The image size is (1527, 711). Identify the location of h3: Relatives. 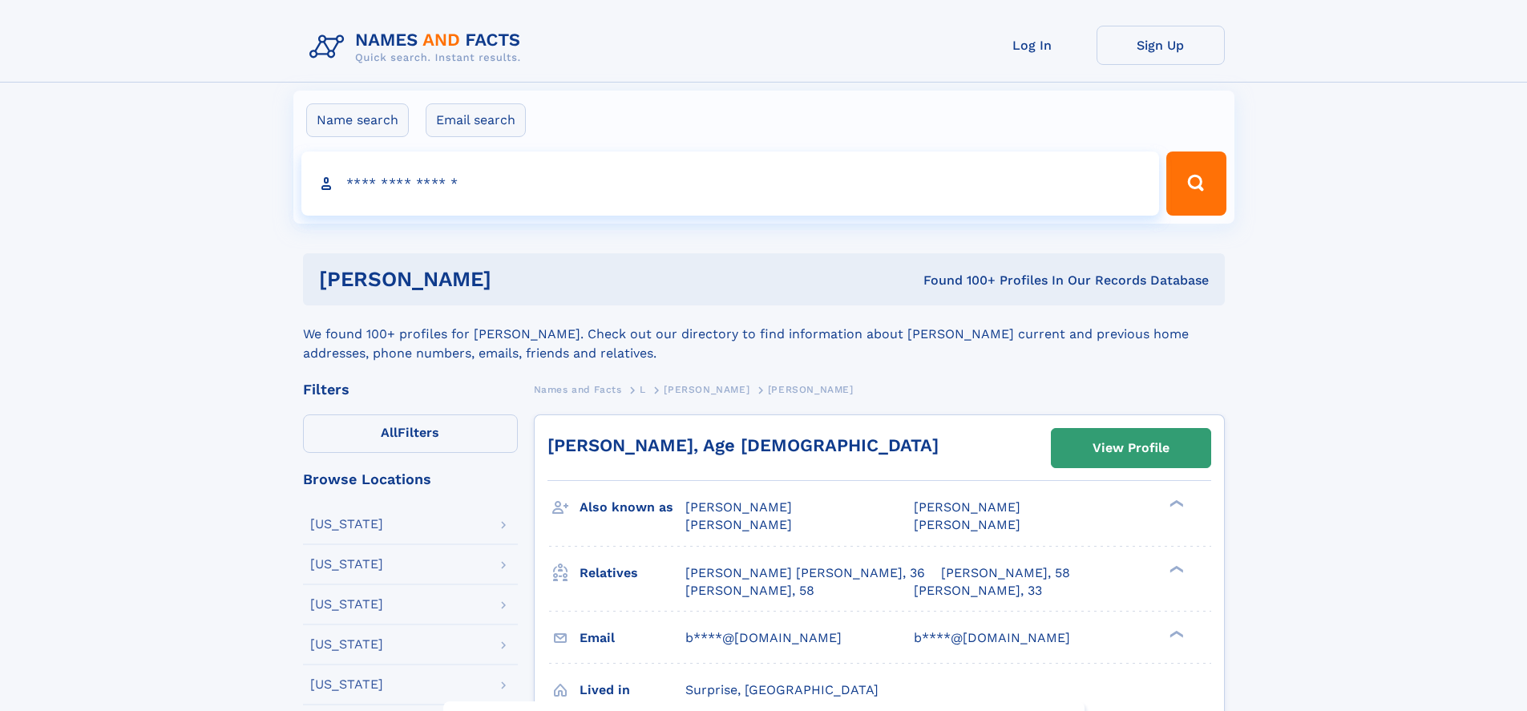
(632, 573).